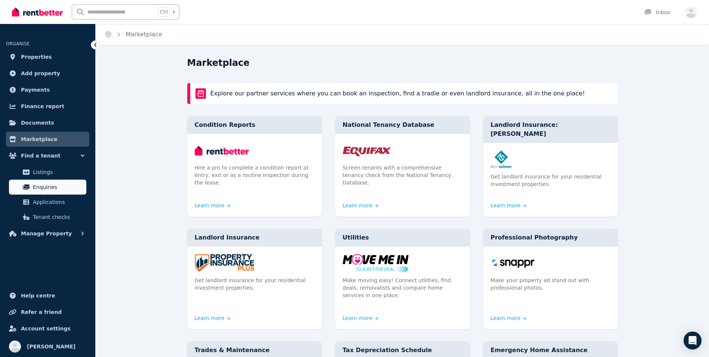 This screenshot has width=709, height=357. I want to click on div: Condition Reports, so click(255, 125).